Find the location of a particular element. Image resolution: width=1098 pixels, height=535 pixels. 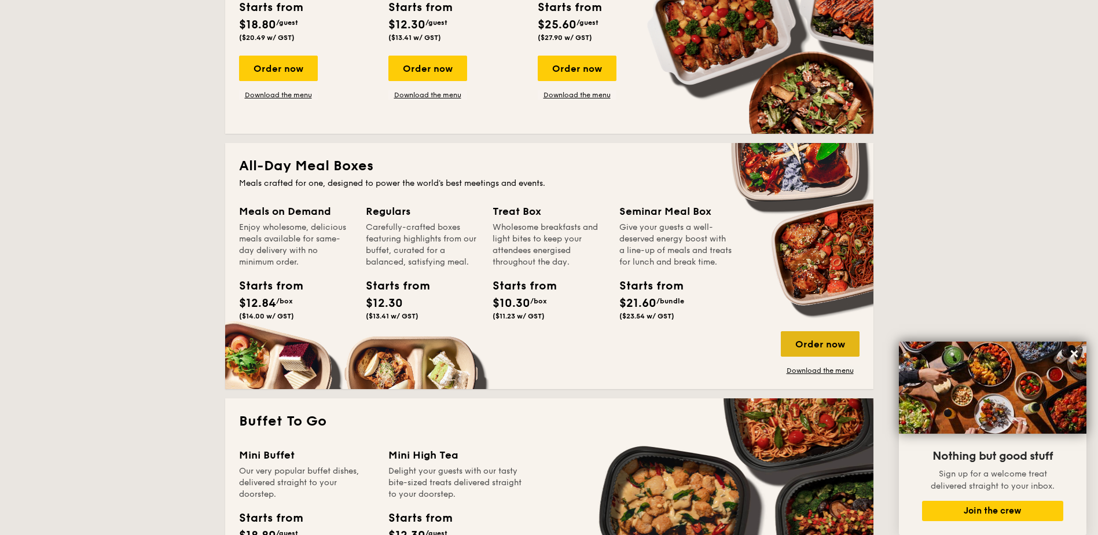

div: Our very popular buffet dishes, delivered straight to your doorstep. is located at coordinates (307, 483).